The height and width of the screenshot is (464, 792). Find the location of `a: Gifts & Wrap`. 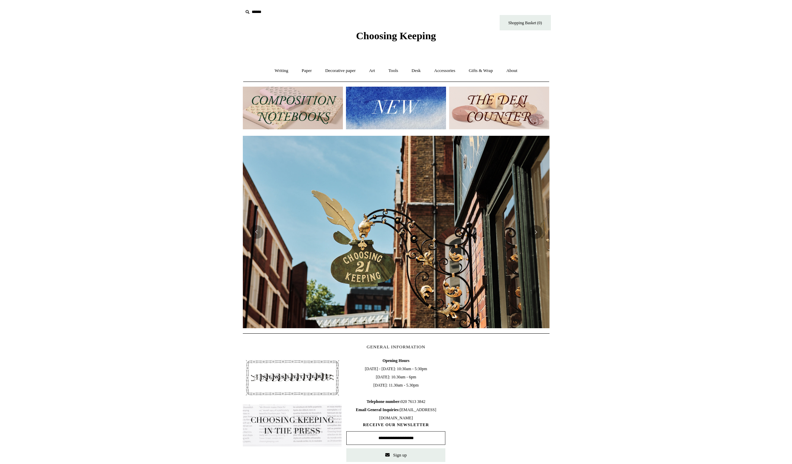

a: Gifts & Wrap is located at coordinates (480, 71).